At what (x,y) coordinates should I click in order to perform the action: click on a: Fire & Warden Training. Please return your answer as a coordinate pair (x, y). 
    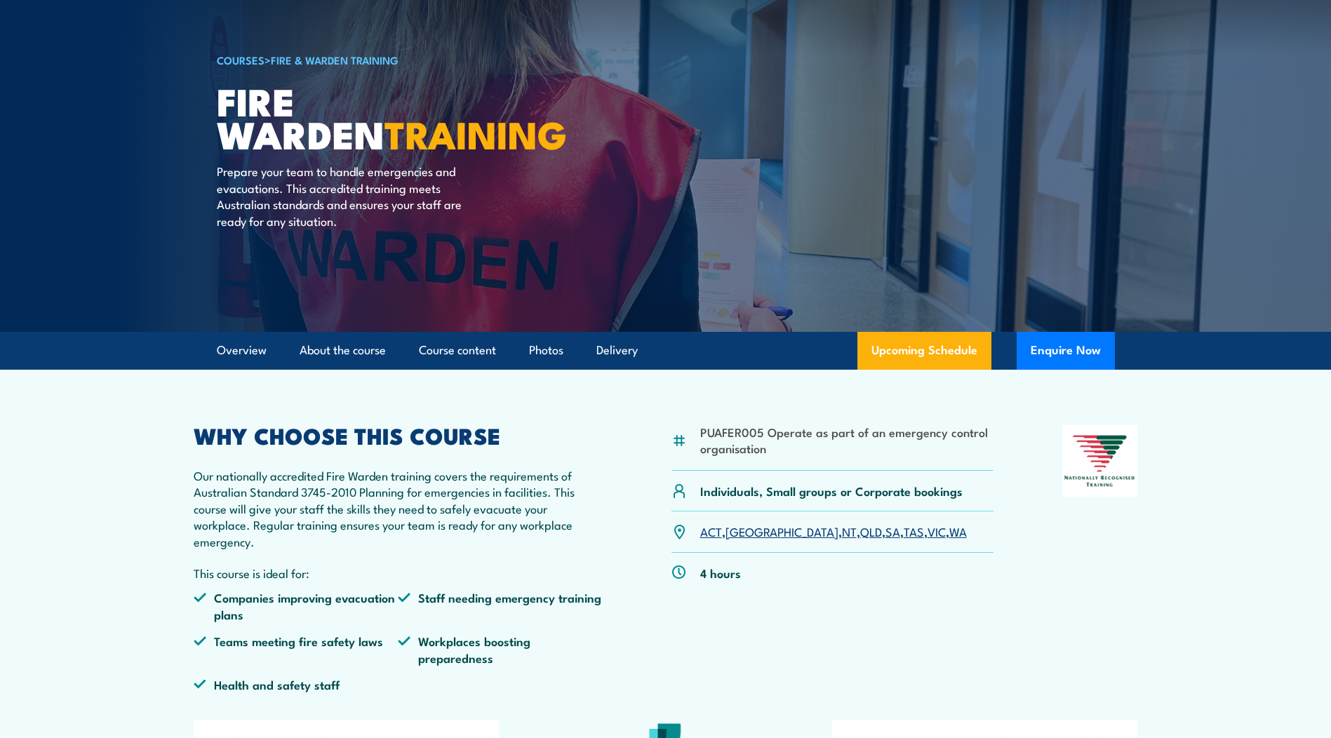
    Looking at the image, I should click on (335, 60).